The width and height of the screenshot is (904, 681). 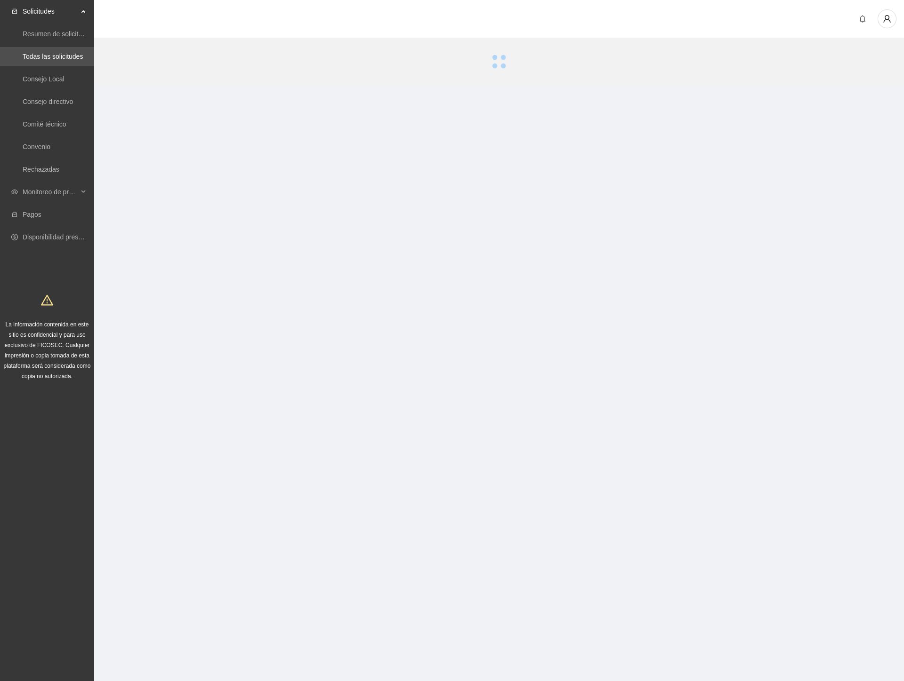 What do you see at coordinates (15, 192) in the screenshot?
I see `span: eye` at bounding box center [15, 192].